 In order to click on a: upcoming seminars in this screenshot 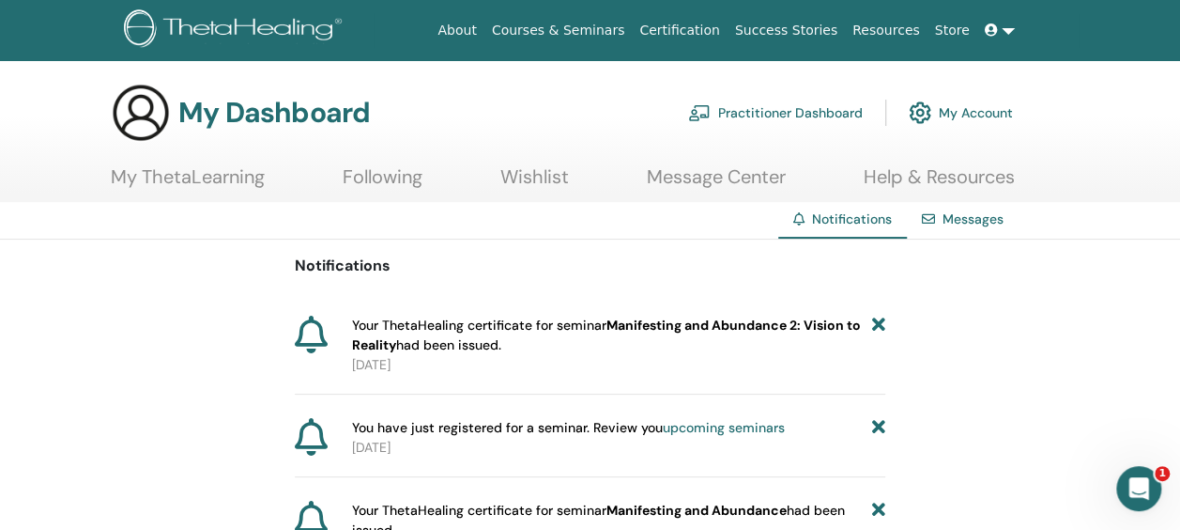, I will do `click(724, 427)`.